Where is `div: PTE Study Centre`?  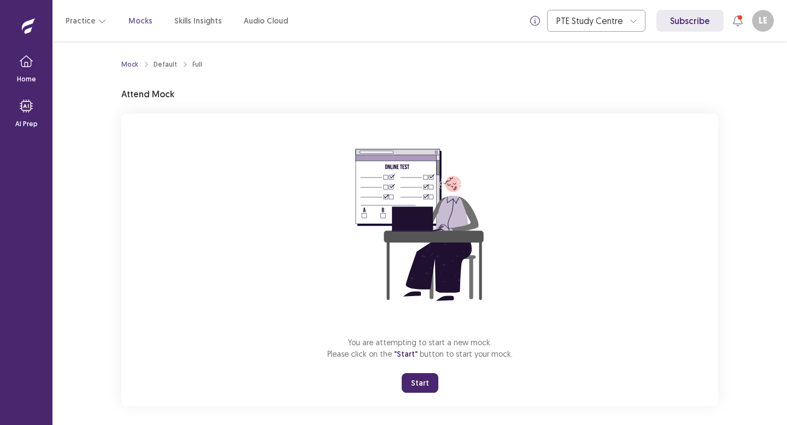 div: PTE Study Centre is located at coordinates (590, 21).